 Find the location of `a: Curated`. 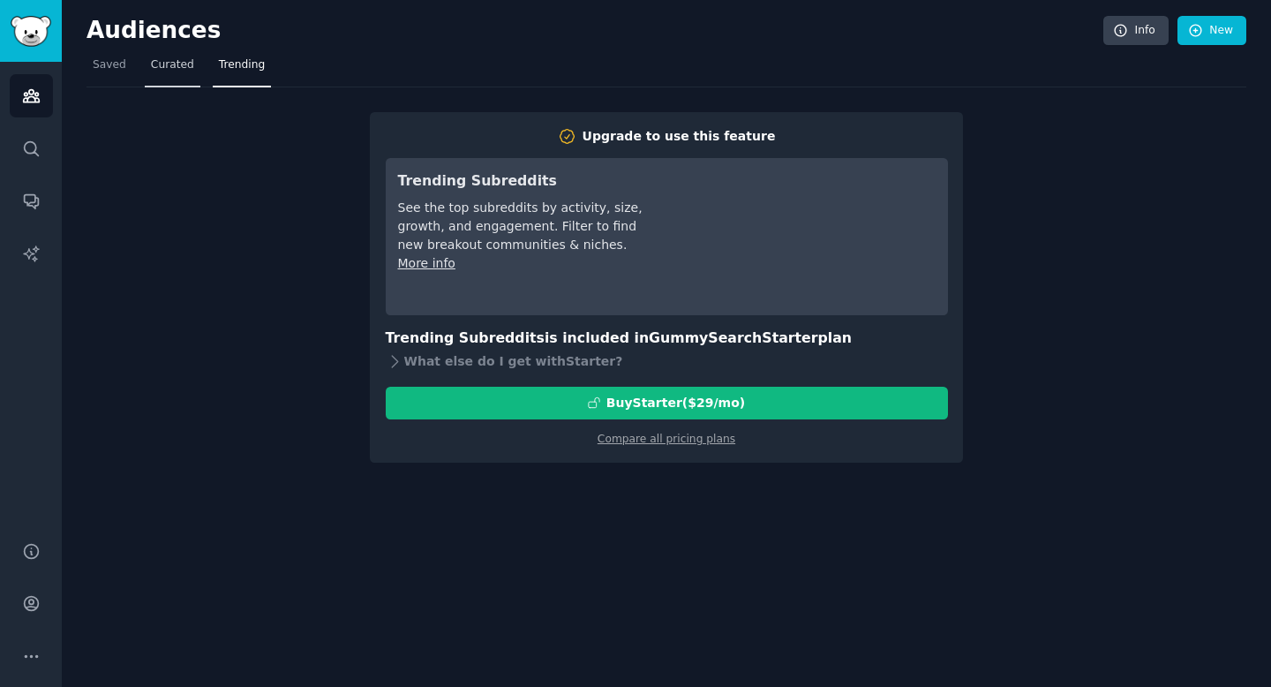

a: Curated is located at coordinates (172, 69).